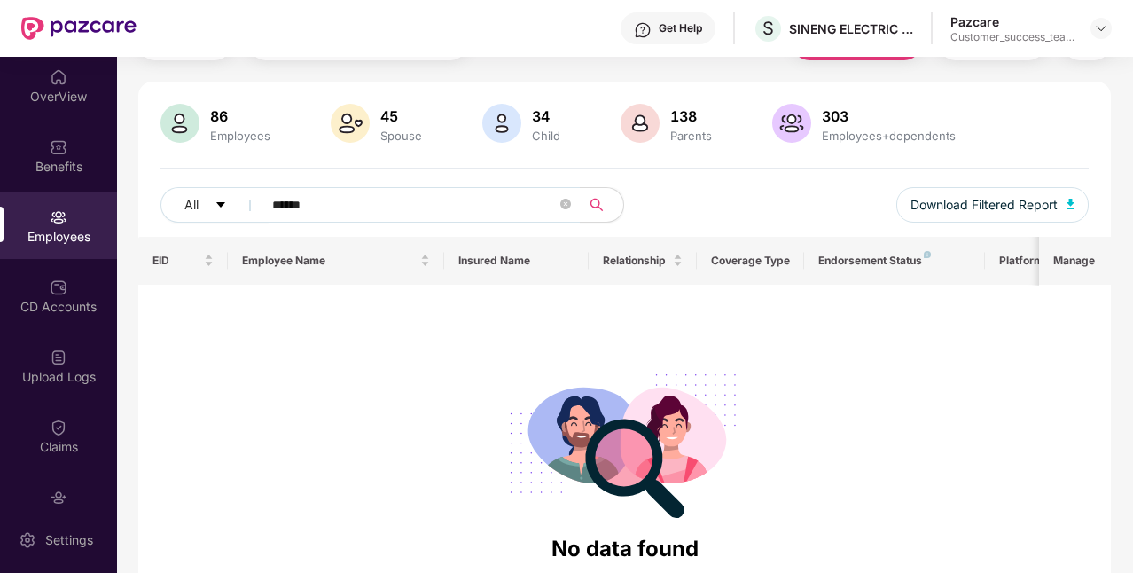  What do you see at coordinates (691, 136) in the screenshot?
I see `div: Parents` at bounding box center [691, 136].